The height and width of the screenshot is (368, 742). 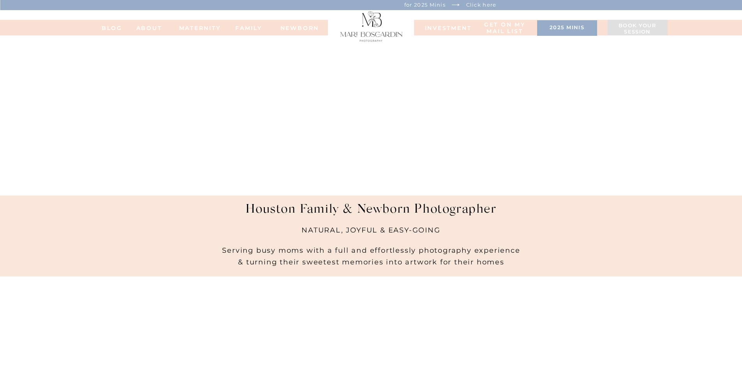 I want to click on a: FAMILy, so click(x=249, y=28).